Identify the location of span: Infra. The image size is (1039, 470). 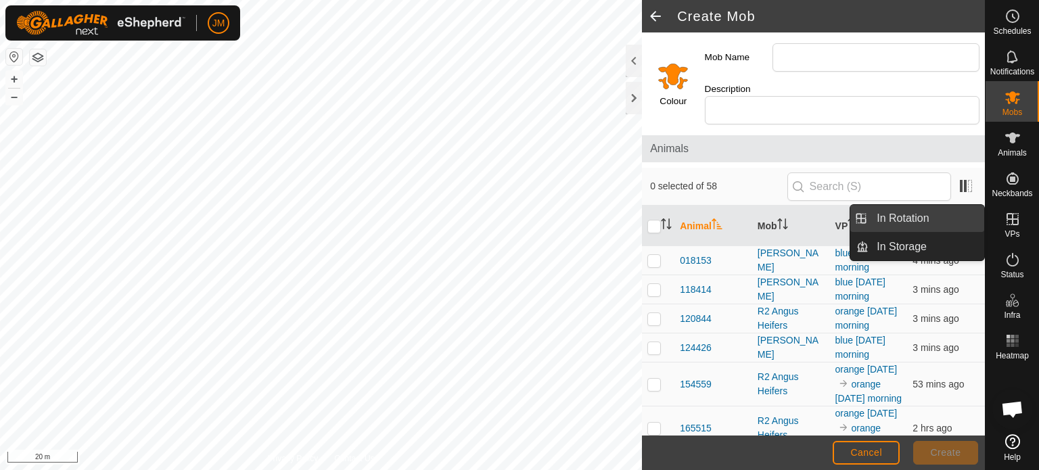
(1012, 315).